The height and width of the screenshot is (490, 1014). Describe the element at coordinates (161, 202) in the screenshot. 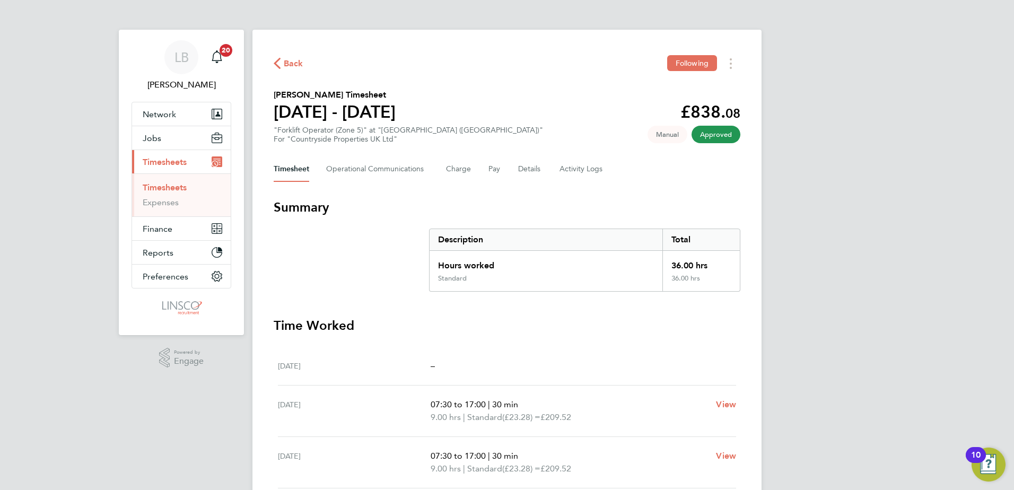

I see `a: Expenses` at that location.